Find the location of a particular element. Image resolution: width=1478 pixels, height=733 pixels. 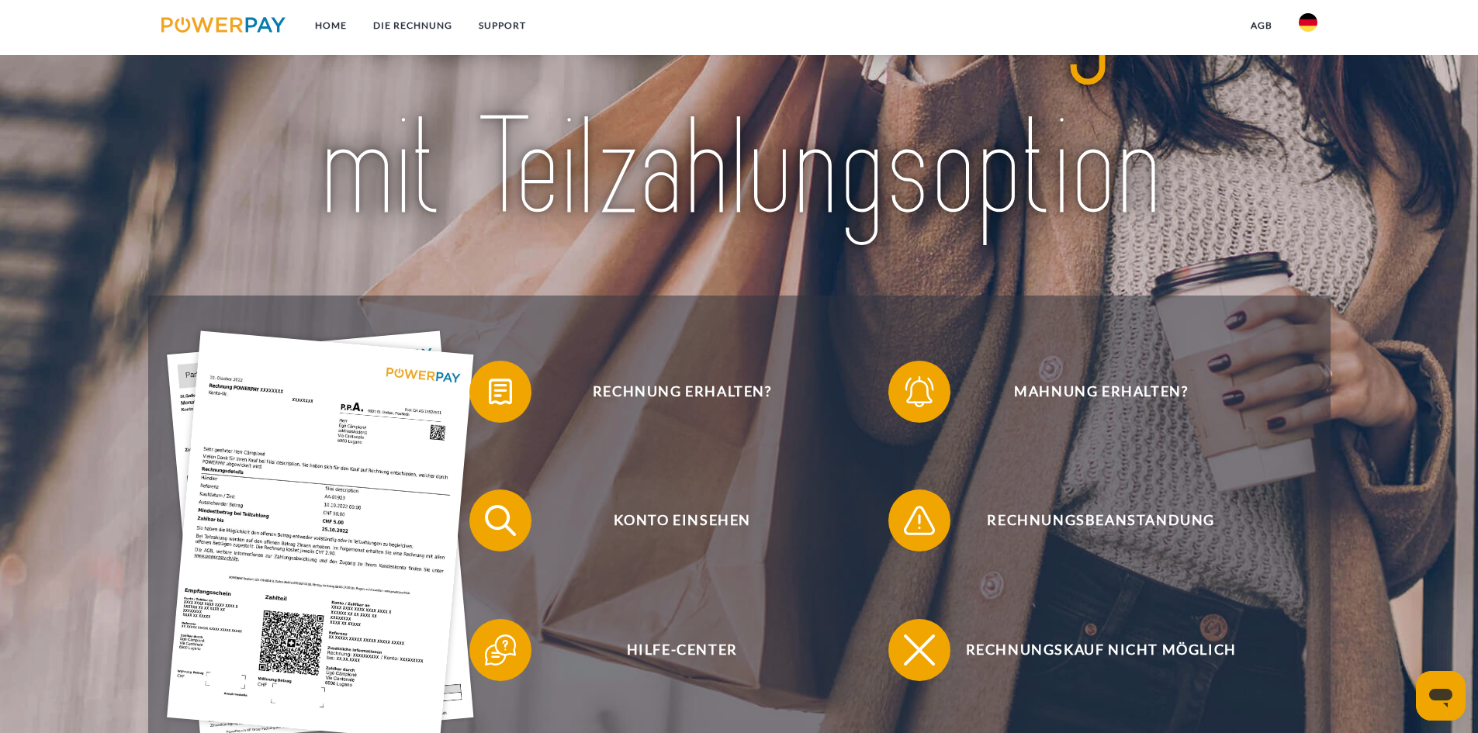

a: SUPPORT is located at coordinates (502, 26).